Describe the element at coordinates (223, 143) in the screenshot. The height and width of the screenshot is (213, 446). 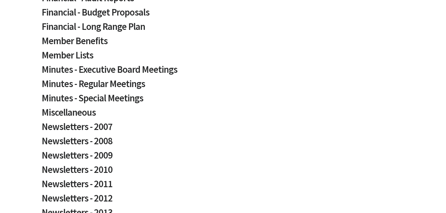
I see `a: Newsletters - 2008` at that location.